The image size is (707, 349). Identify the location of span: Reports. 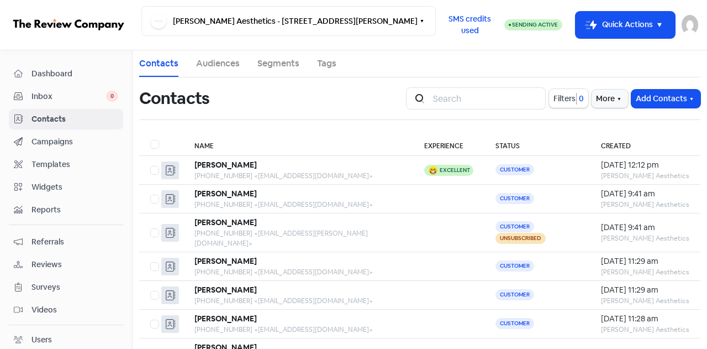
(75, 209).